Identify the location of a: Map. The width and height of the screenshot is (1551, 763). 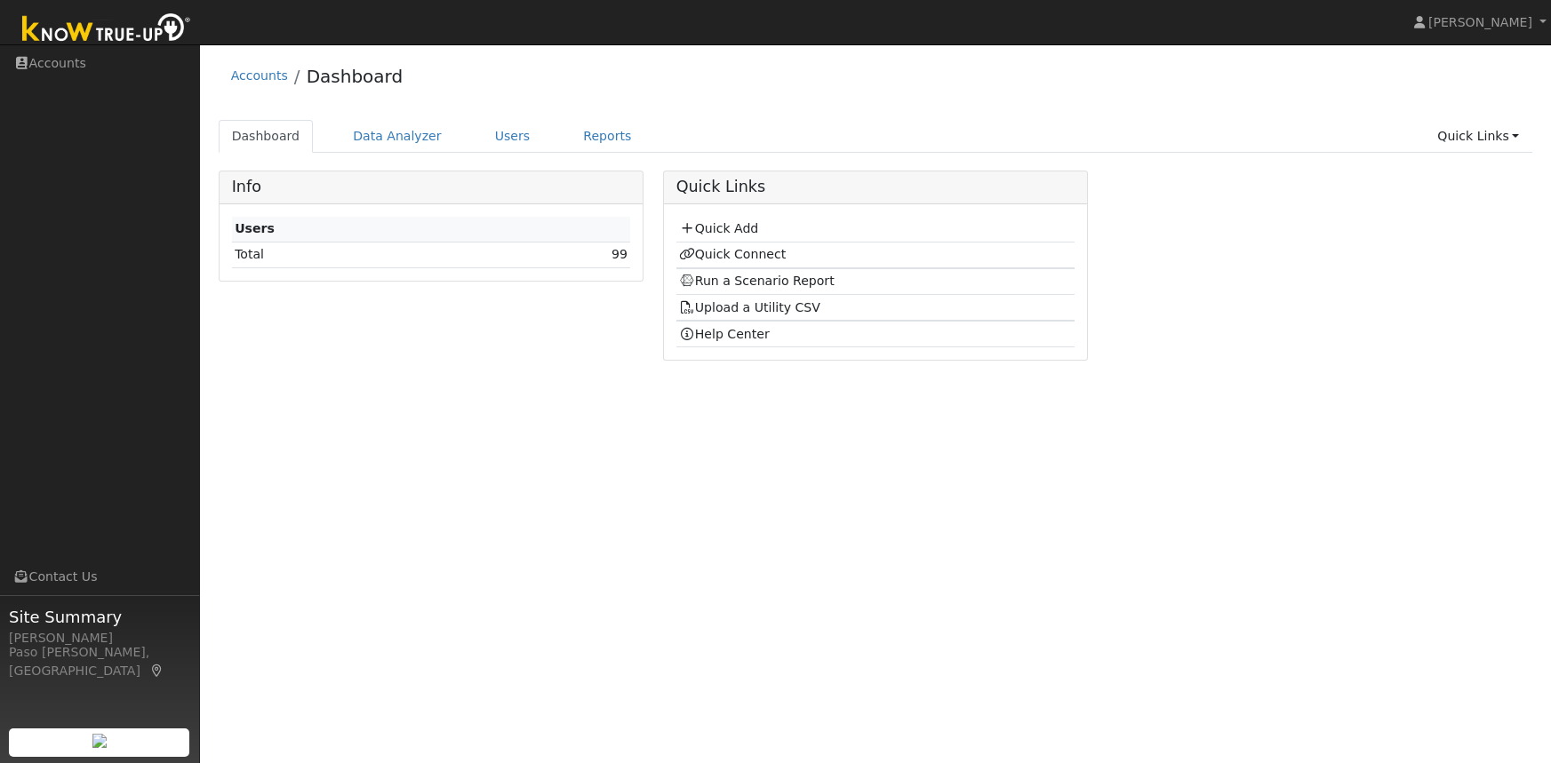
(157, 671).